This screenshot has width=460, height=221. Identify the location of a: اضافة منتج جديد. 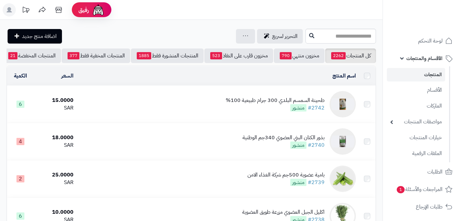
(35, 36).